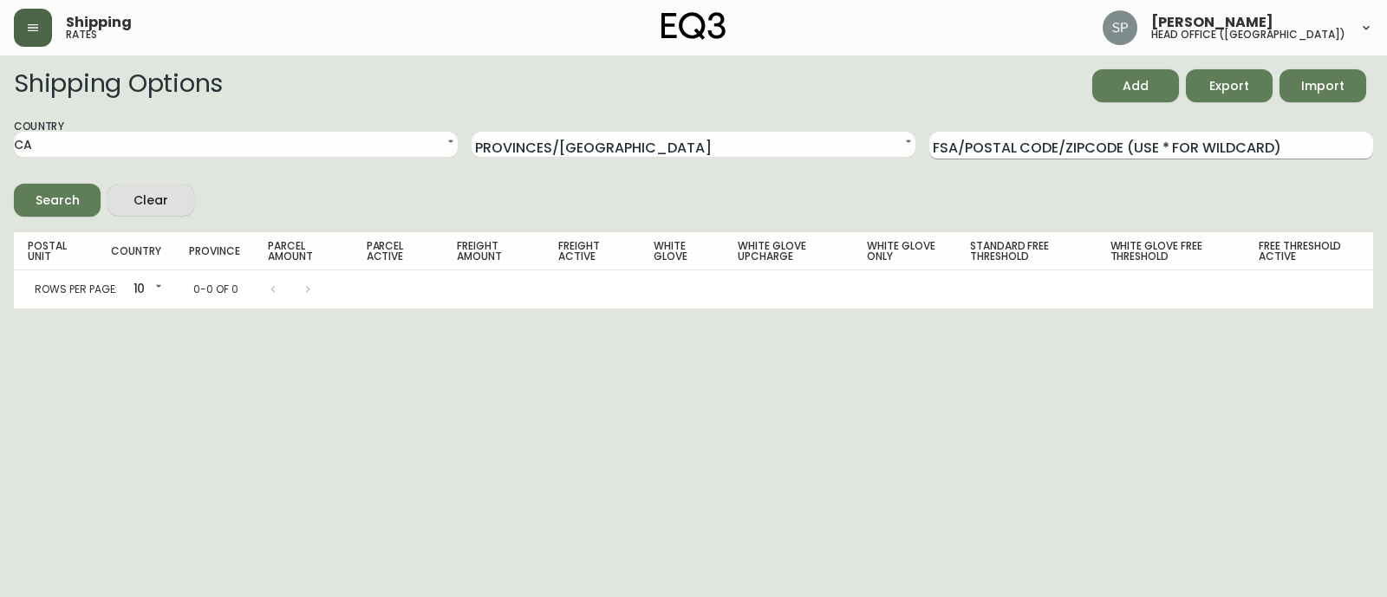  What do you see at coordinates (81, 35) in the screenshot?
I see `h5: rates` at bounding box center [81, 35].